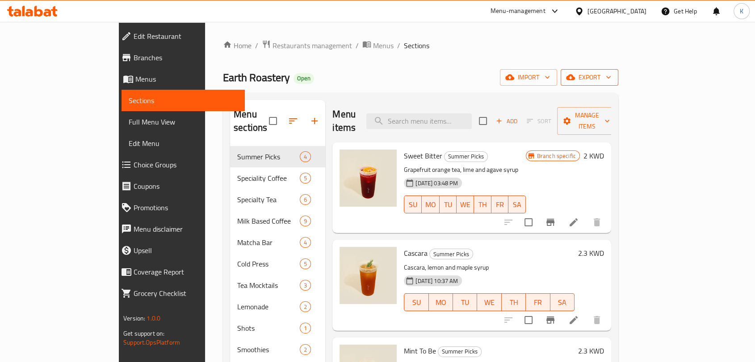  What do you see at coordinates (278, 286) in the screenshot?
I see `div: Tea Mocktails3` at bounding box center [278, 286].